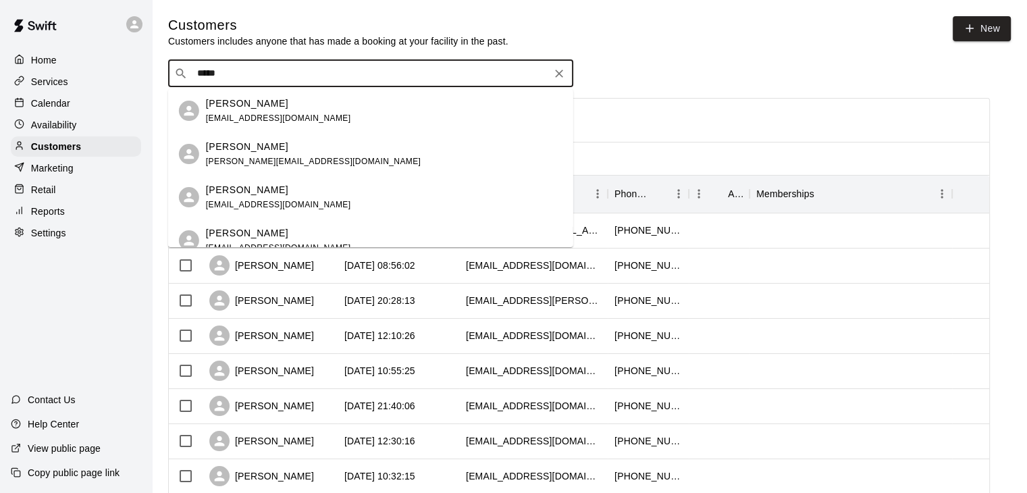  What do you see at coordinates (76, 103) in the screenshot?
I see `div: Calendar` at bounding box center [76, 103].